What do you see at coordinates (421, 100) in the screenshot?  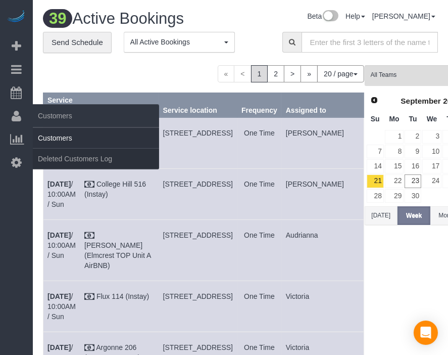 I see `span: September` at bounding box center [421, 100].